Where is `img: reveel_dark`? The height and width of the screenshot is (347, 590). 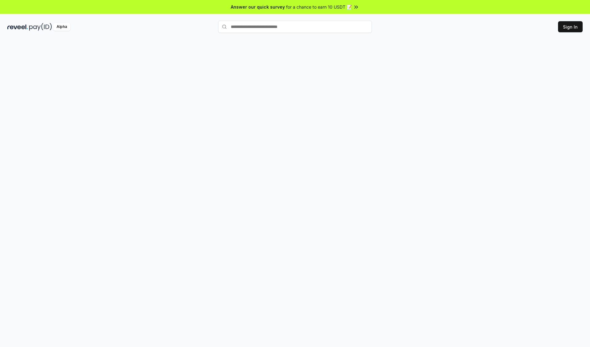 img: reveel_dark is located at coordinates (18, 27).